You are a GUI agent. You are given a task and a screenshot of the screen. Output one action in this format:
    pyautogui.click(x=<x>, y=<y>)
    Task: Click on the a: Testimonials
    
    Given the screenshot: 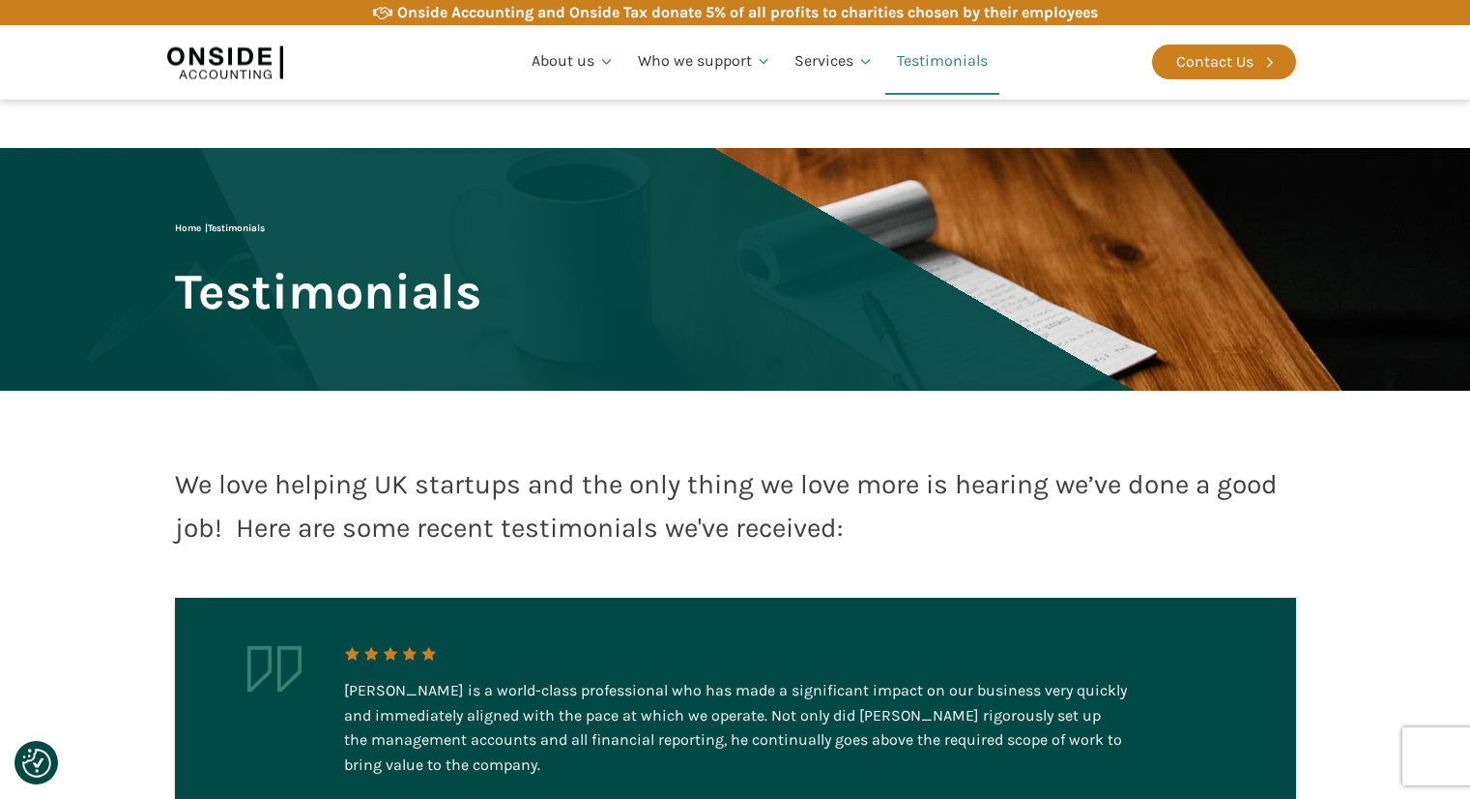 What is the action you would take?
    pyautogui.click(x=943, y=62)
    